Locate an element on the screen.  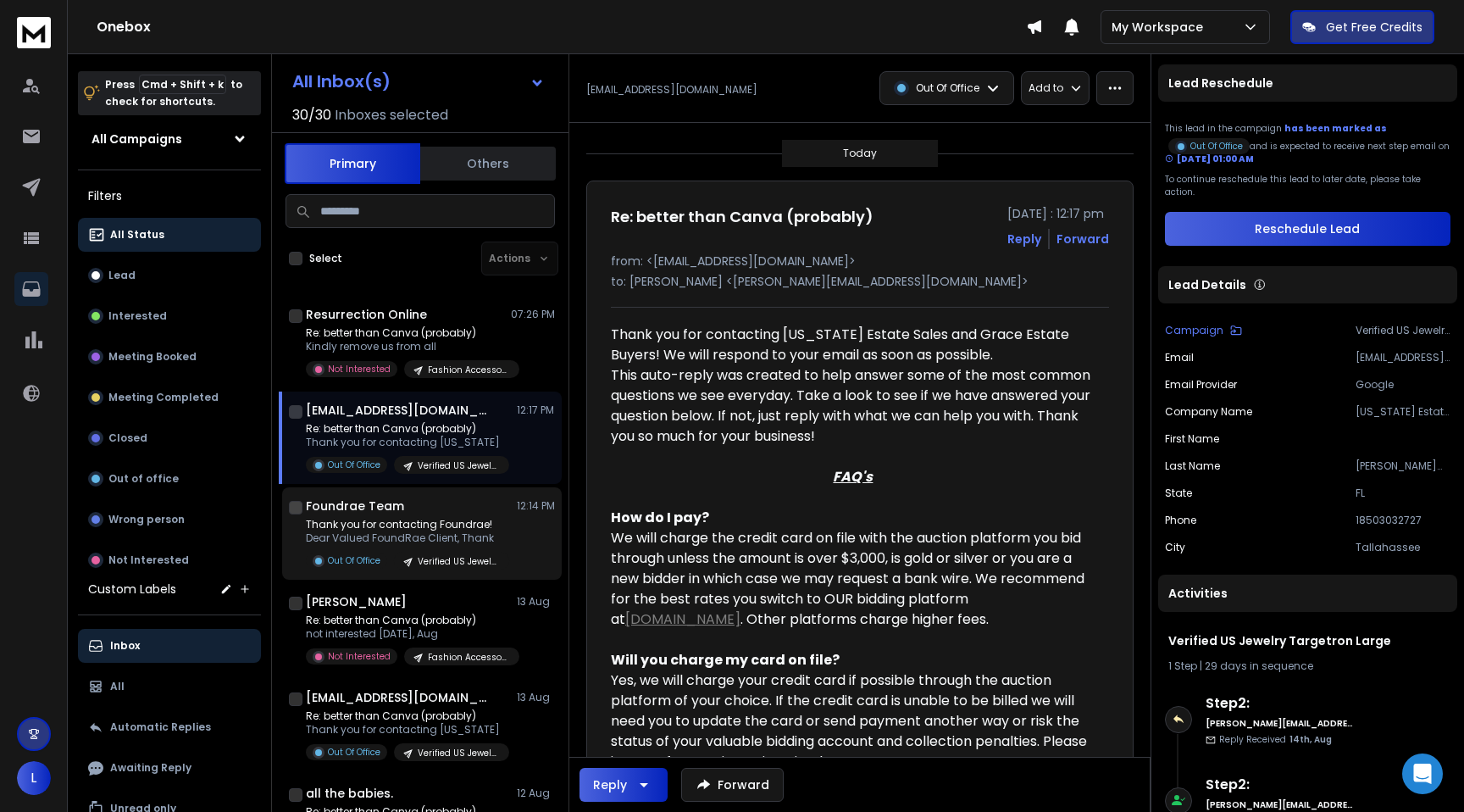
p: Meeting Booked is located at coordinates (152, 357).